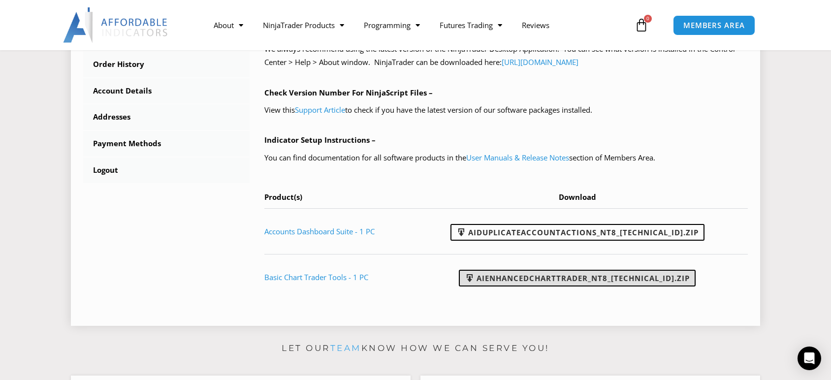  I want to click on span: 0, so click(648, 19).